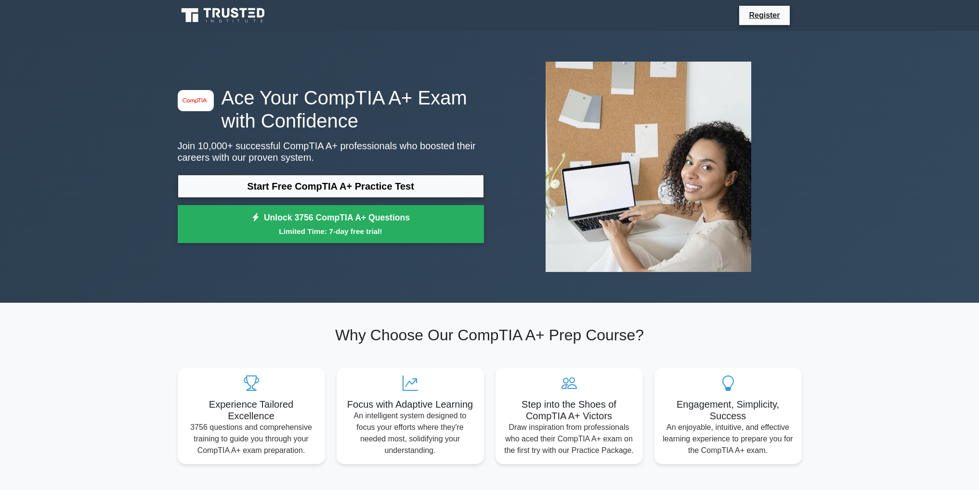 This screenshot has width=979, height=490. I want to click on h5: Experience Tailored Excellence, so click(251, 410).